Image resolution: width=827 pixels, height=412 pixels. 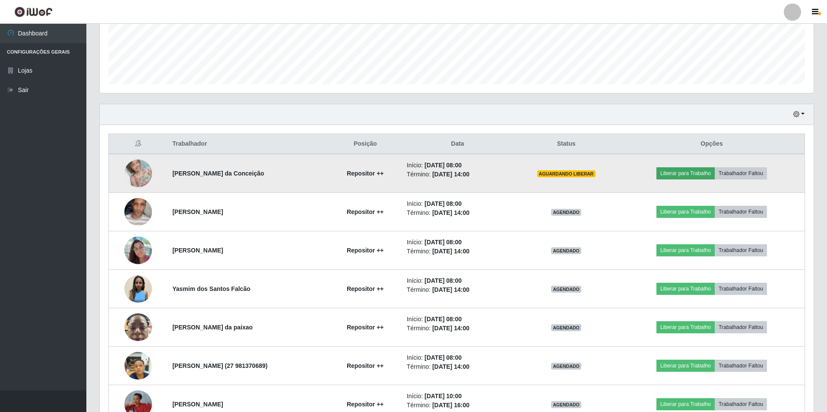 What do you see at coordinates (566, 174) in the screenshot?
I see `span: AGUARDANDO LIBERAR` at bounding box center [566, 174].